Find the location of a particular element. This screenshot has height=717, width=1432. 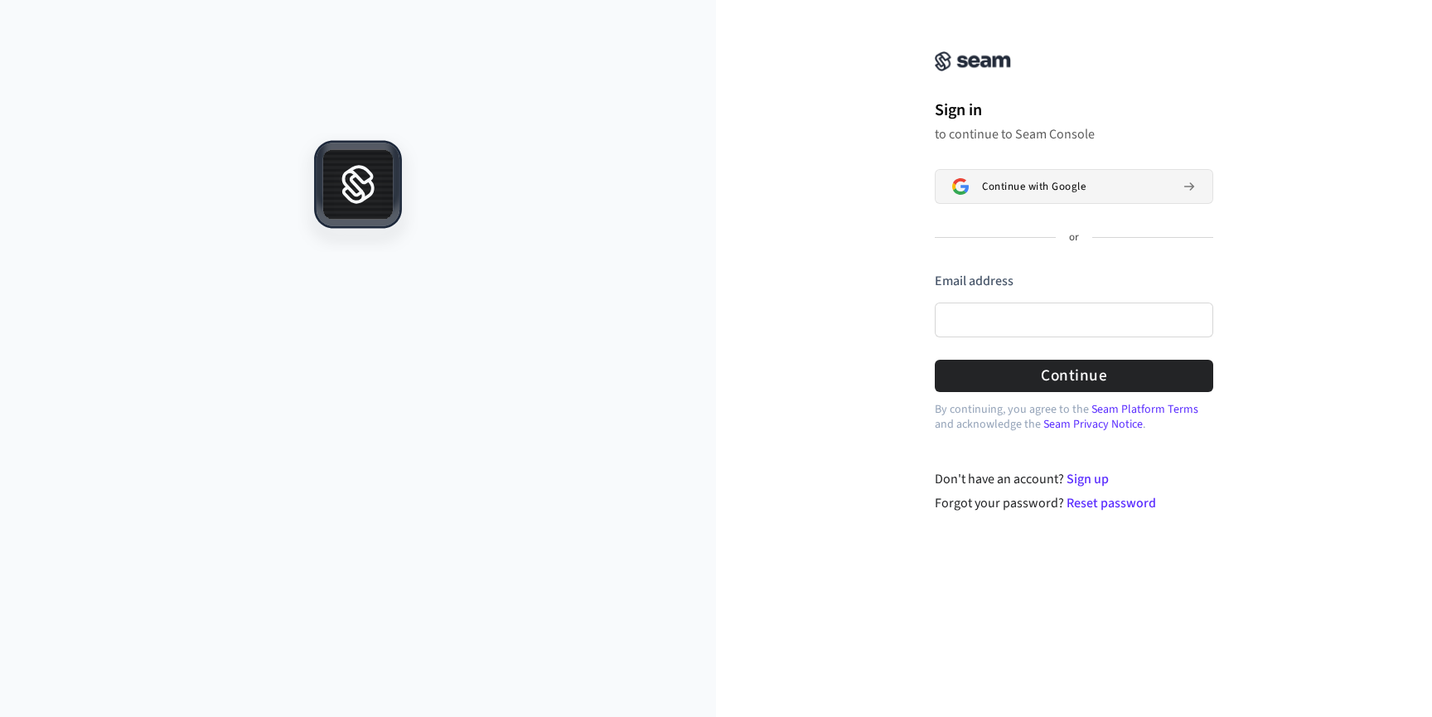

span: Continue with Google is located at coordinates (1034, 186).